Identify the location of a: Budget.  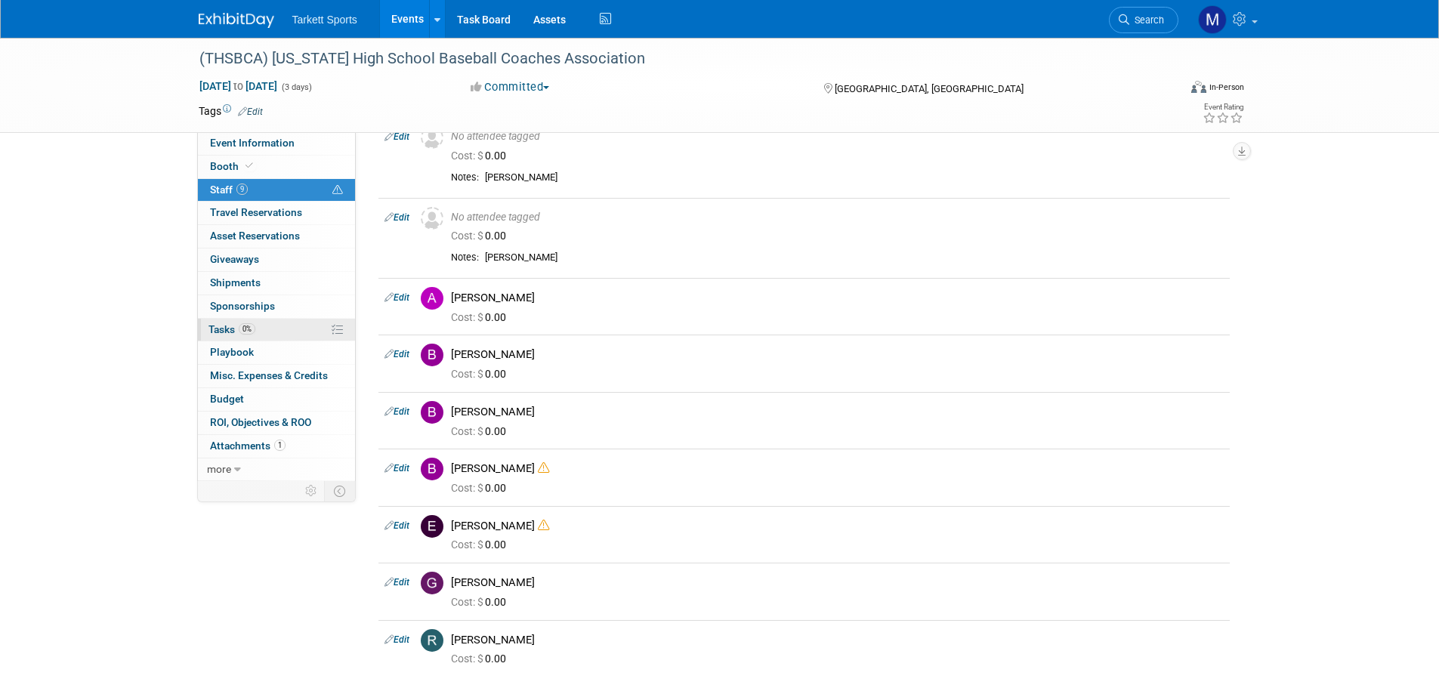
(277, 400).